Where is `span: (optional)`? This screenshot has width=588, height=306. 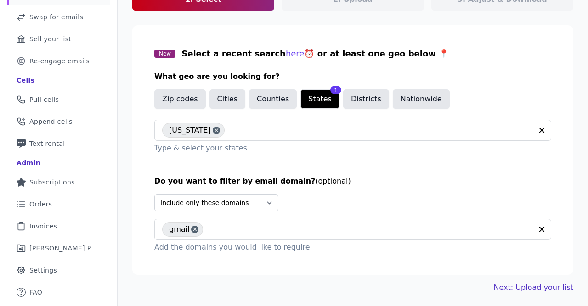
span: (optional) is located at coordinates (332, 181).